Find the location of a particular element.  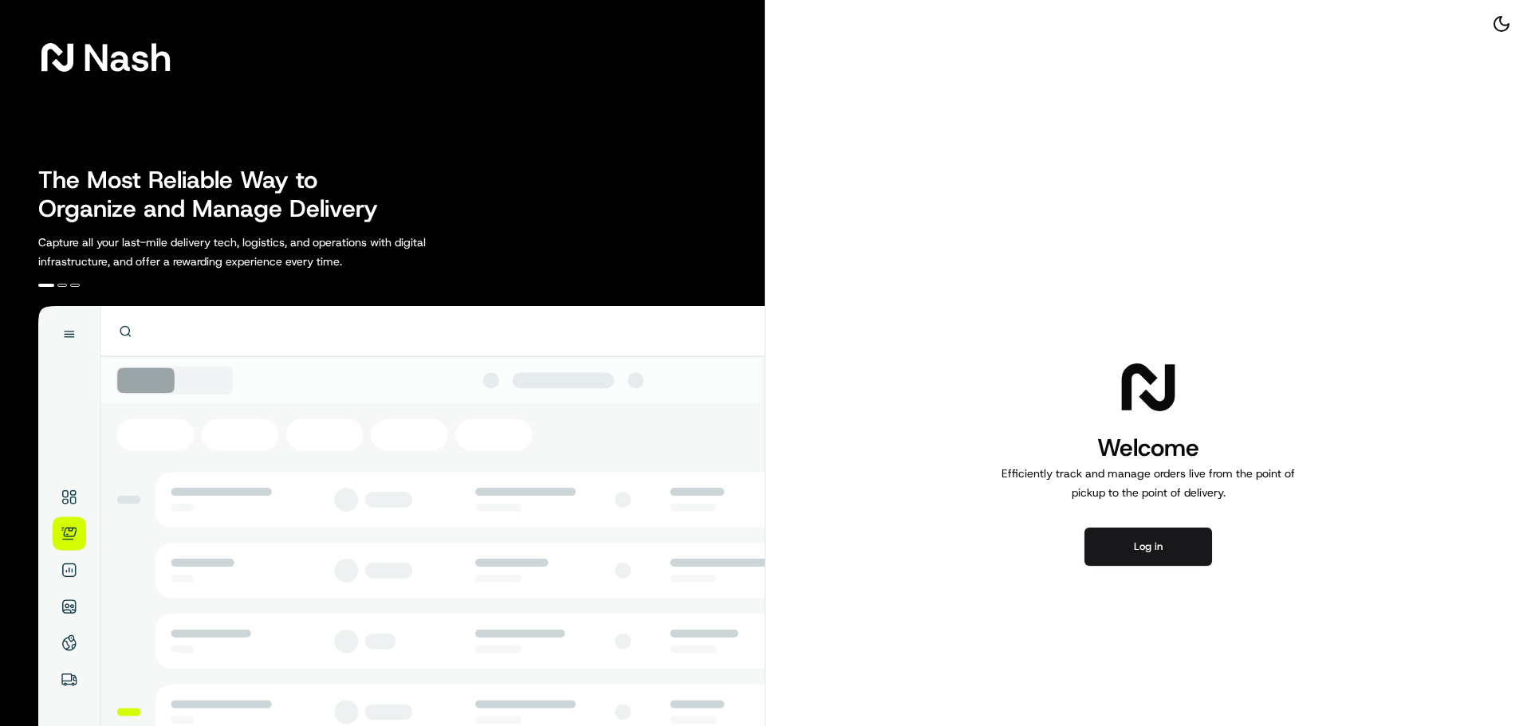

span: Nash is located at coordinates (127, 57).